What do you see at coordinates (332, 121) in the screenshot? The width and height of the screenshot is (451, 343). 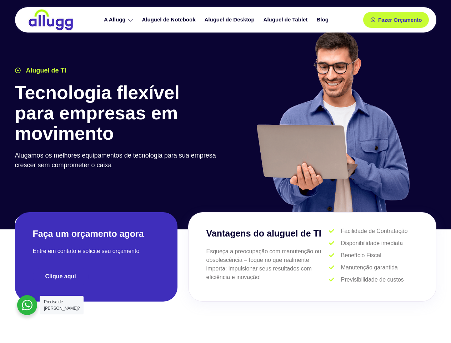 I see `img: aluguel de ti para startups` at bounding box center [332, 121].